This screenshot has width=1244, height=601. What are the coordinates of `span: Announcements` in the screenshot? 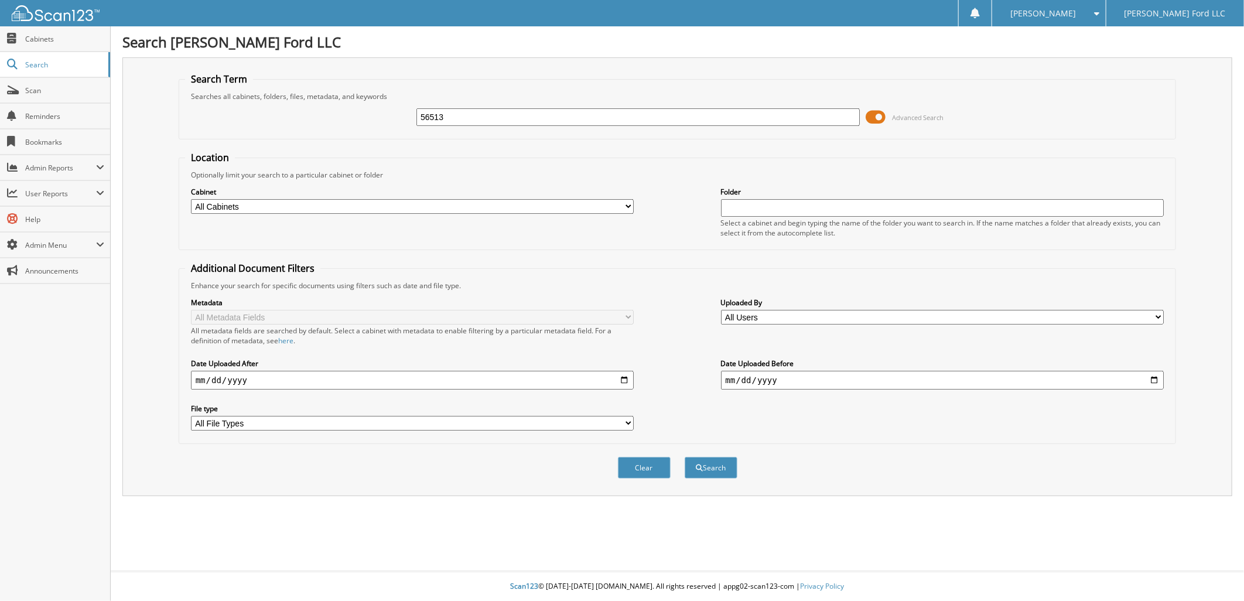 It's located at (64, 270).